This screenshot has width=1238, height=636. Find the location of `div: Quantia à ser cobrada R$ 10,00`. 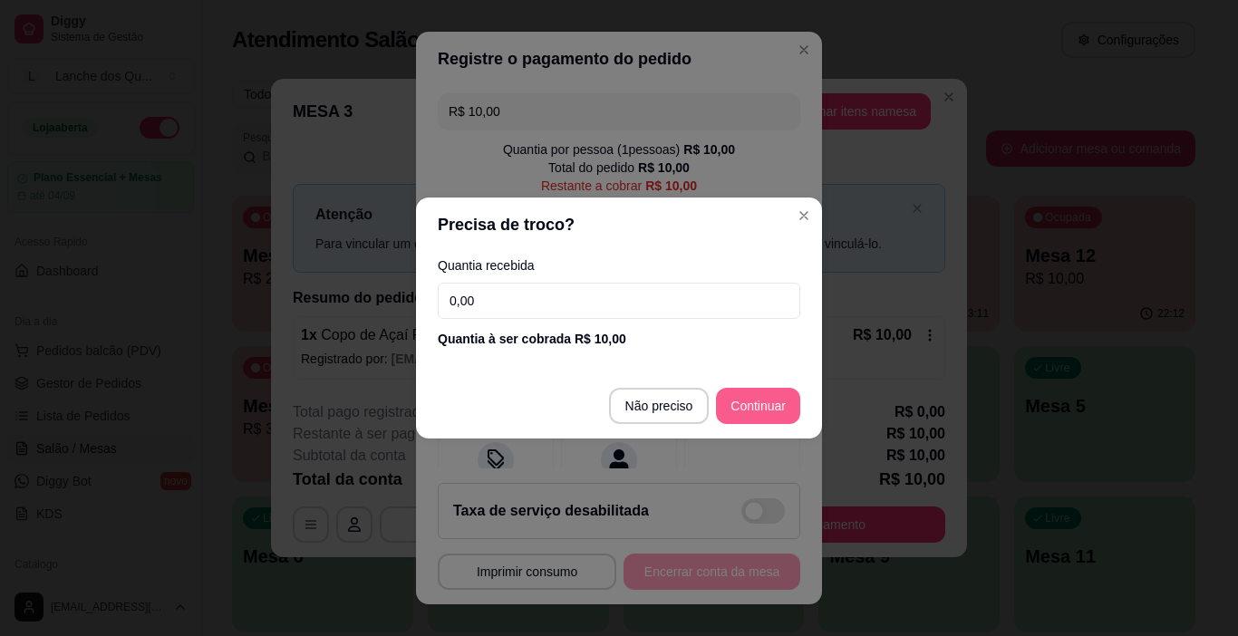

div: Quantia à ser cobrada R$ 10,00 is located at coordinates (619, 339).